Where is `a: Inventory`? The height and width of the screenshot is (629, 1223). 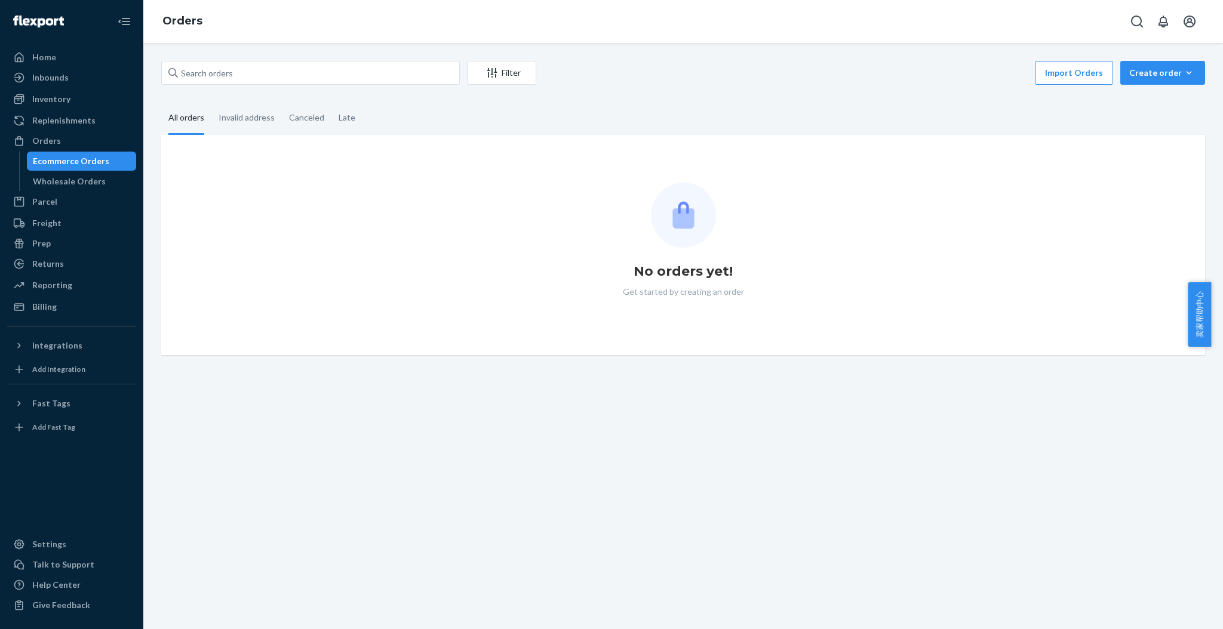
a: Inventory is located at coordinates (72, 99).